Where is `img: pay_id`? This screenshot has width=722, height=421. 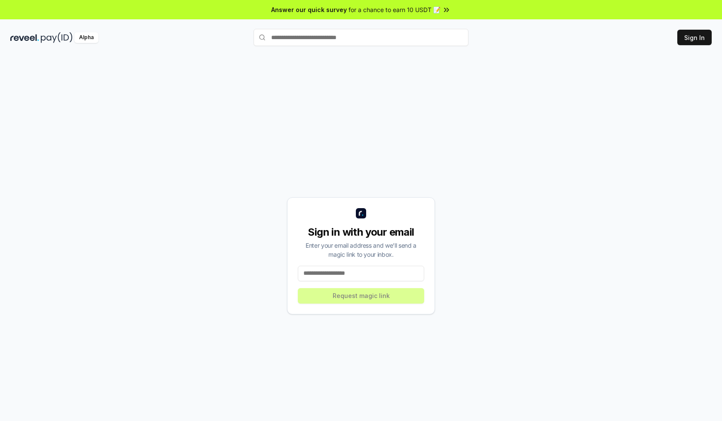 img: pay_id is located at coordinates (57, 37).